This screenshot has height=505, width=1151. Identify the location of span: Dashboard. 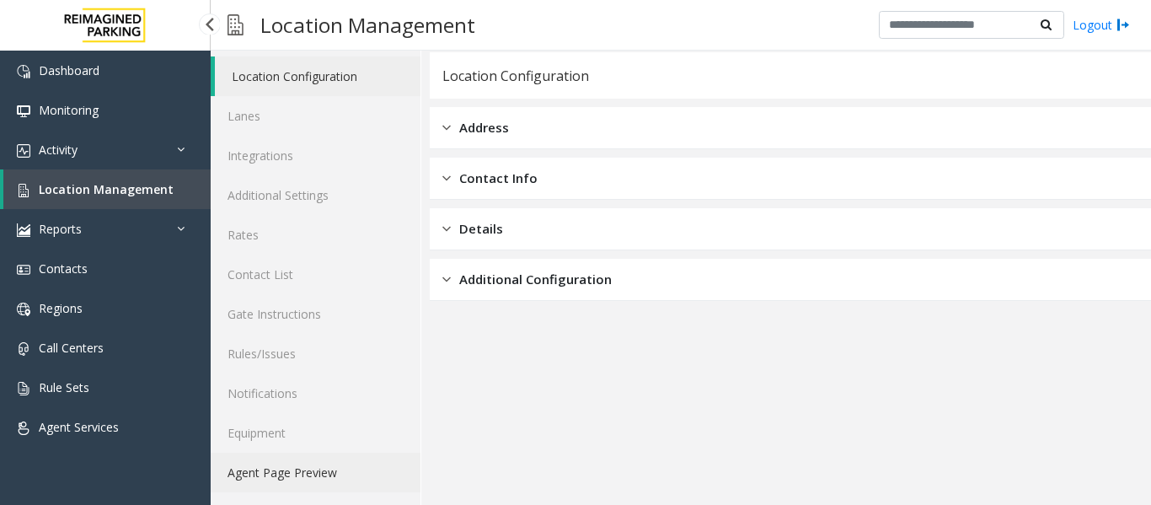
(69, 70).